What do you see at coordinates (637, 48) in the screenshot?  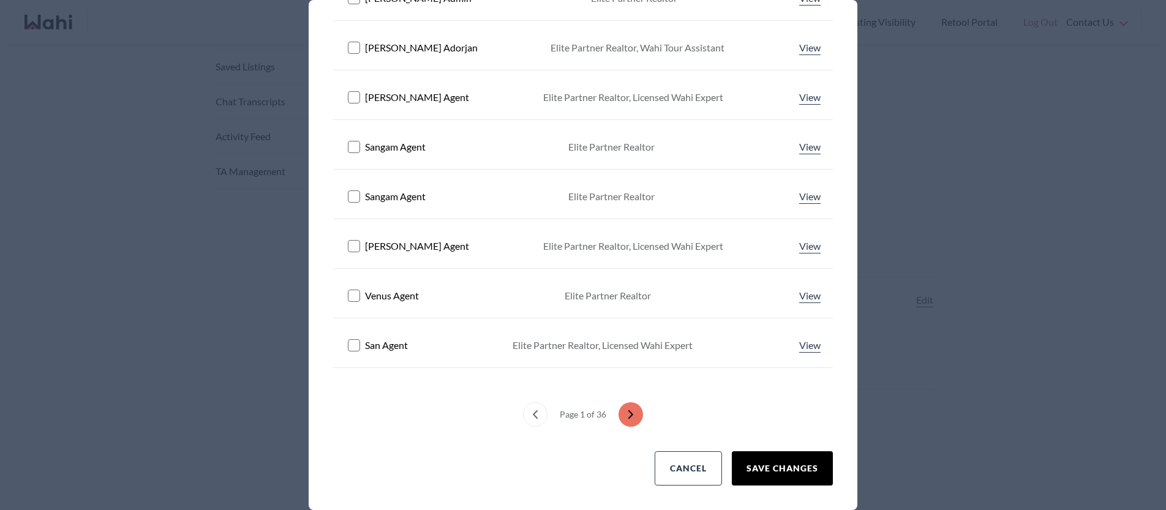 I see `div: Elite Partner Realtor, Wahi Tour Assistant` at bounding box center [637, 48].